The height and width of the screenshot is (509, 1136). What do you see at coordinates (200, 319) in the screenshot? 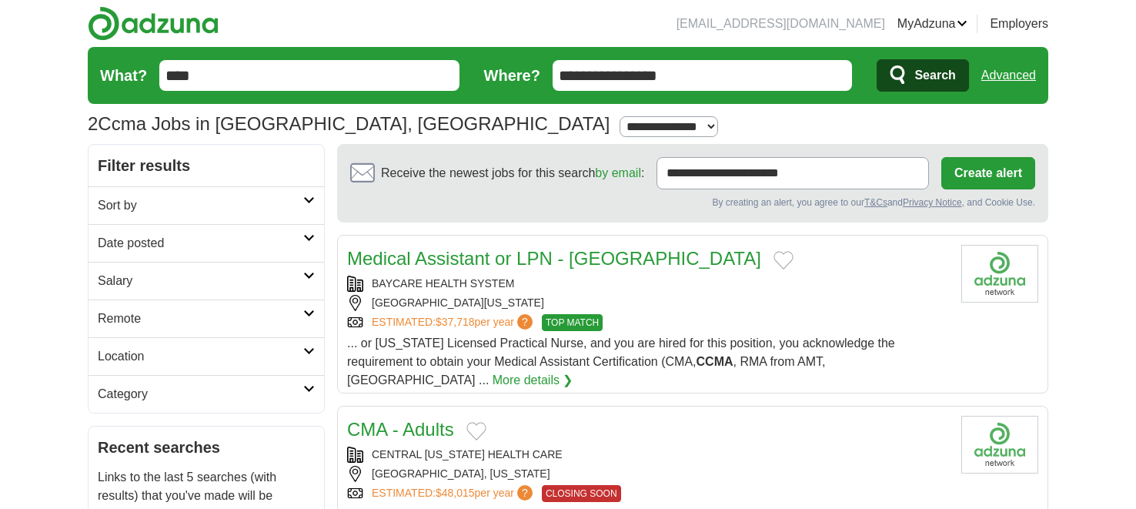
I see `h2: Remote` at bounding box center [200, 319].